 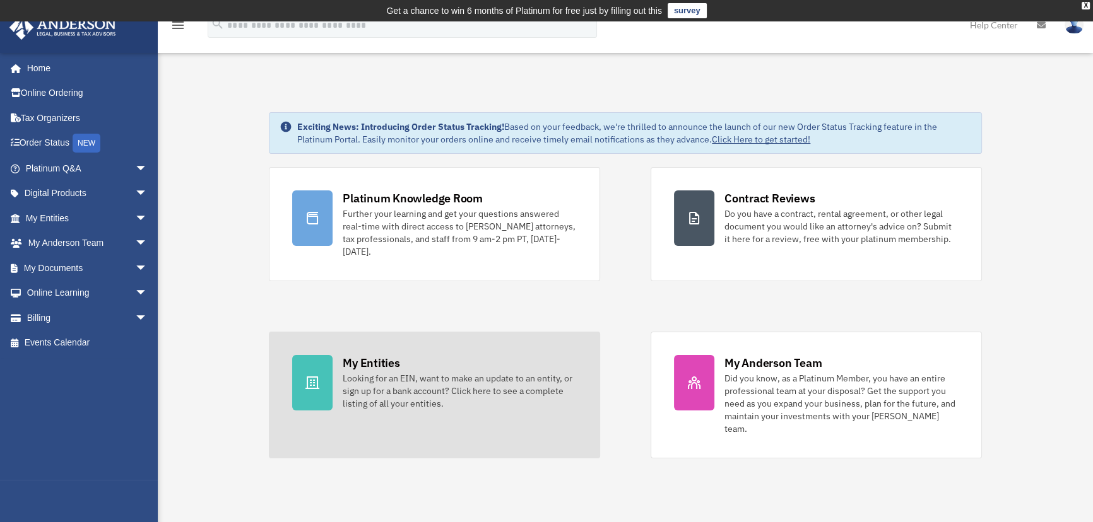 What do you see at coordinates (88, 194) in the screenshot?
I see `a: Digital Productsarrow_drop_down` at bounding box center [88, 194].